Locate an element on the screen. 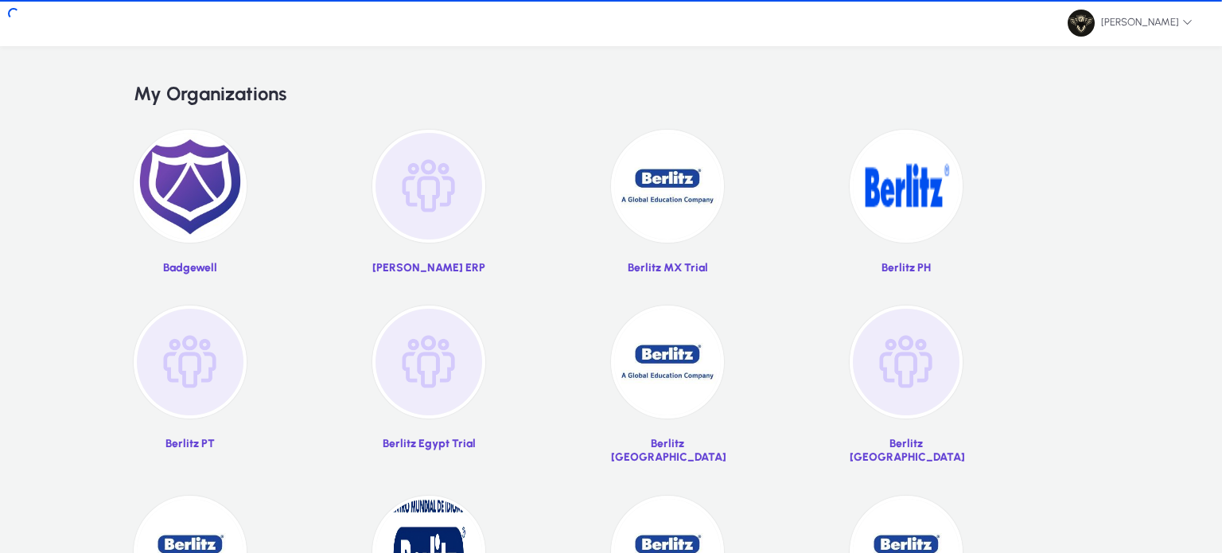 The height and width of the screenshot is (553, 1222). p: Berlitz Egypt Trial is located at coordinates (429, 444).